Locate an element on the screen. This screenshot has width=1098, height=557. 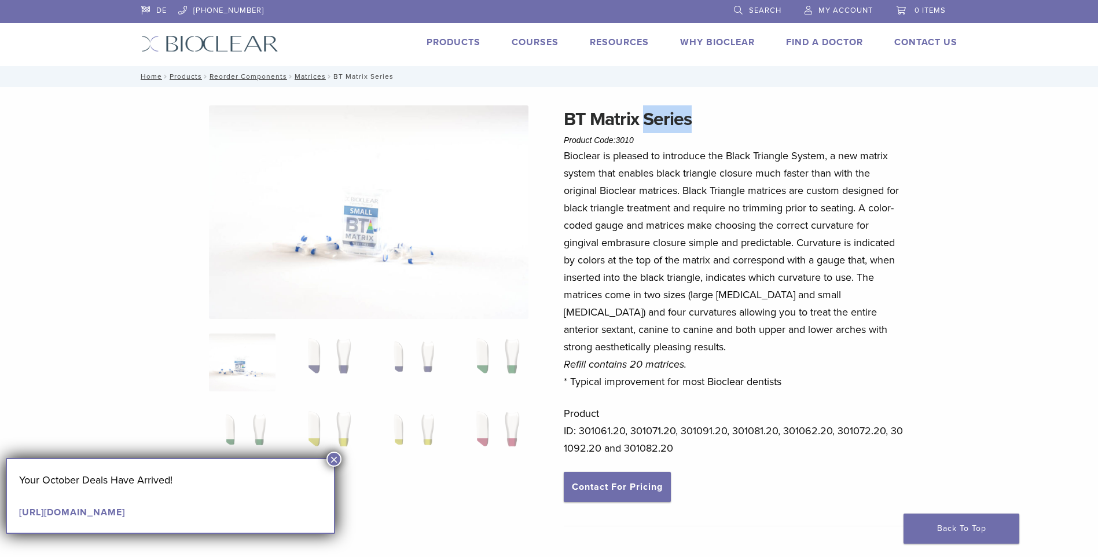
img: Bioclear is located at coordinates (210, 43).